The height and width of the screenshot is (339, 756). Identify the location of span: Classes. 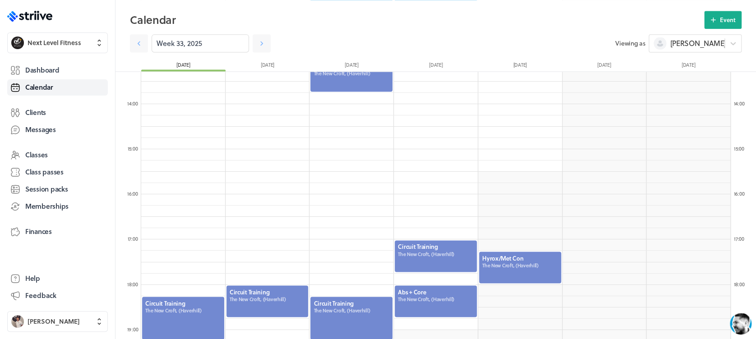
(37, 155).